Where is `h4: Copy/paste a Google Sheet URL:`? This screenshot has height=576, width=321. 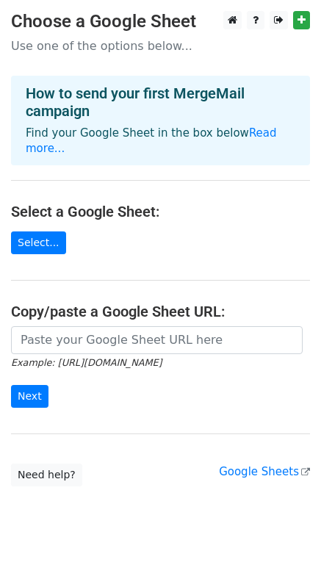 h4: Copy/paste a Google Sheet URL: is located at coordinates (160, 312).